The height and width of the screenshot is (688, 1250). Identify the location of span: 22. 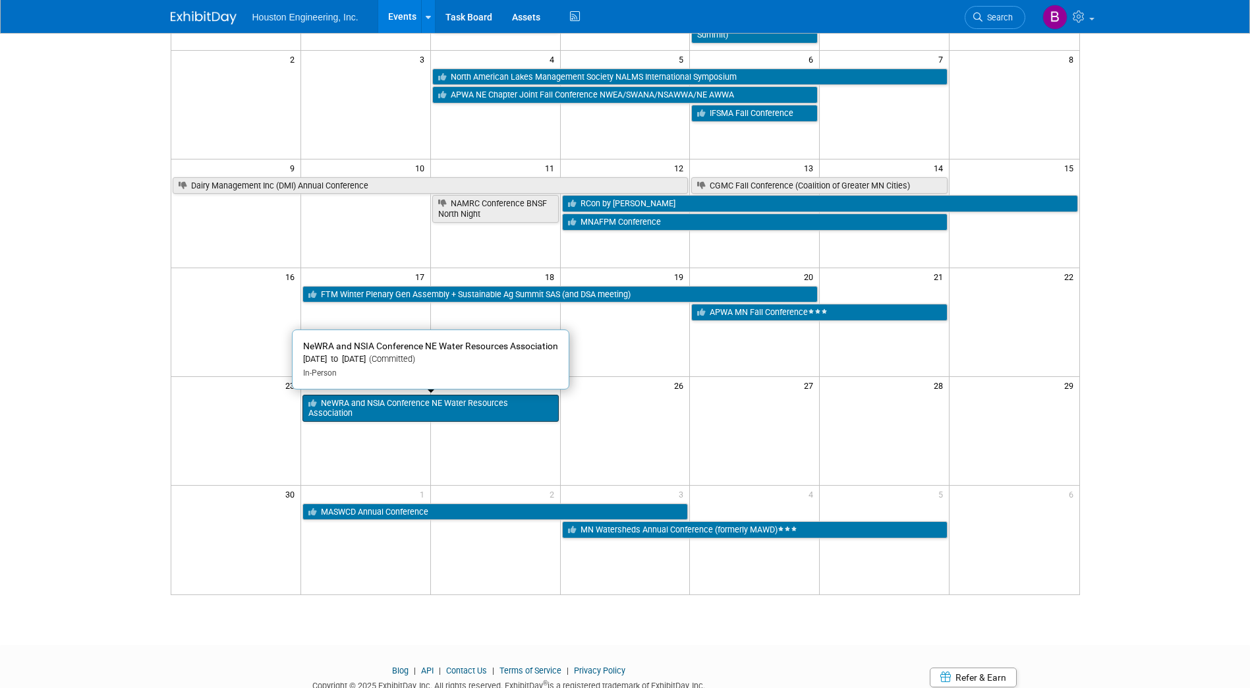
(1070, 276).